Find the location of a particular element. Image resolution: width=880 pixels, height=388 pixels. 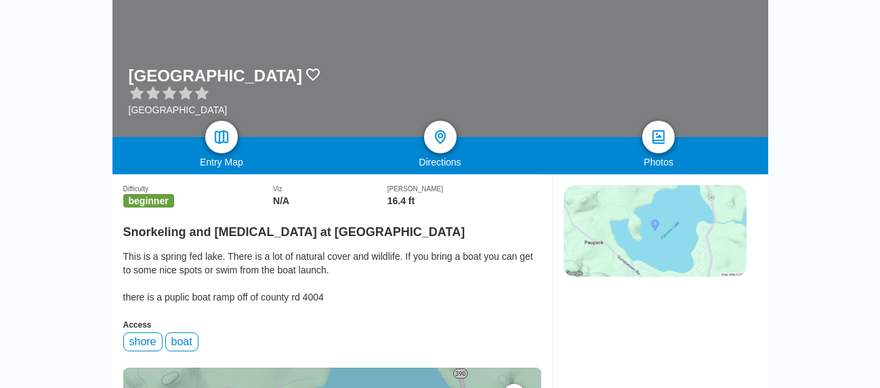

img: map is located at coordinates (222, 137).